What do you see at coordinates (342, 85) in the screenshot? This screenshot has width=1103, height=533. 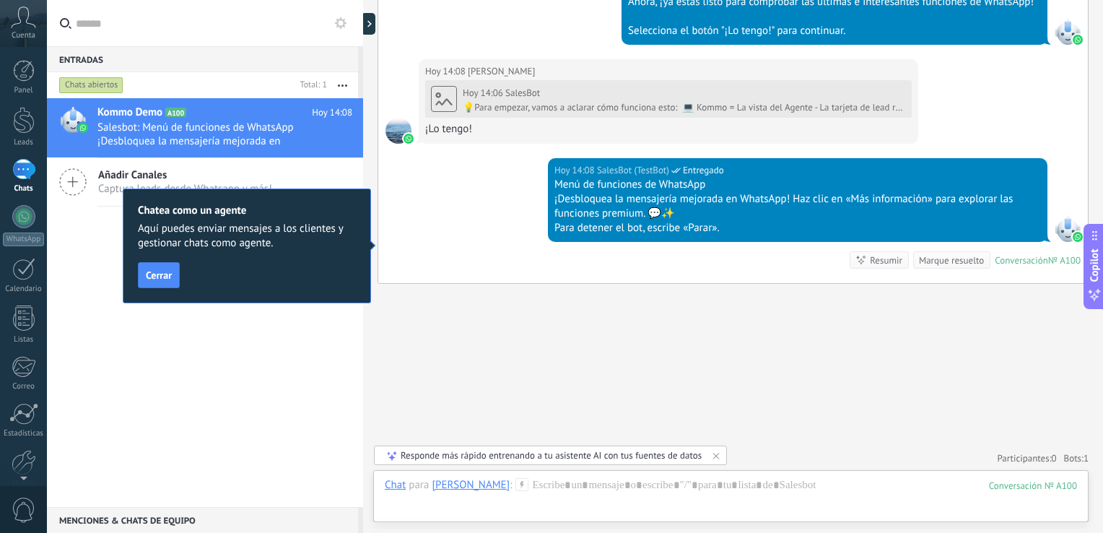 I see `button: Más` at bounding box center [342, 85].